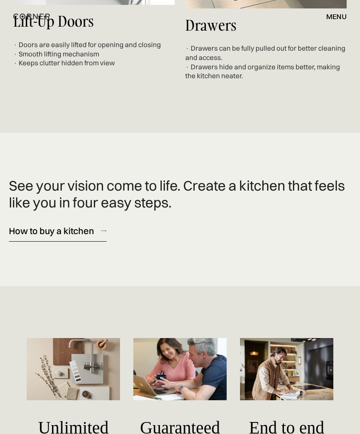 This screenshot has width=360, height=434. What do you see at coordinates (52, 231) in the screenshot?
I see `div: How to buy a kitchen` at bounding box center [52, 231].